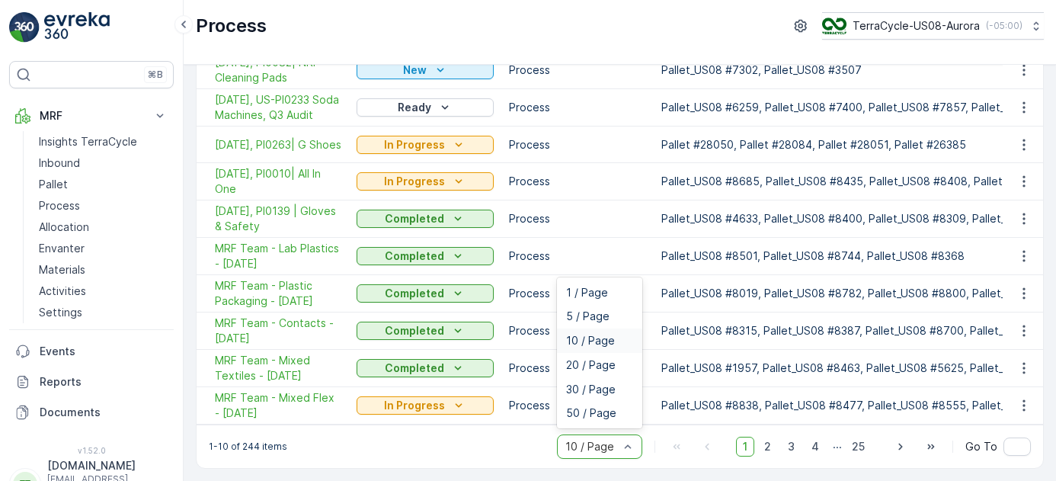  What do you see at coordinates (103, 291) in the screenshot?
I see `a: Activities` at bounding box center [103, 291].